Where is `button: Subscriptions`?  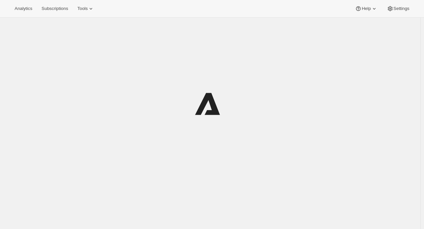 button: Subscriptions is located at coordinates (55, 9).